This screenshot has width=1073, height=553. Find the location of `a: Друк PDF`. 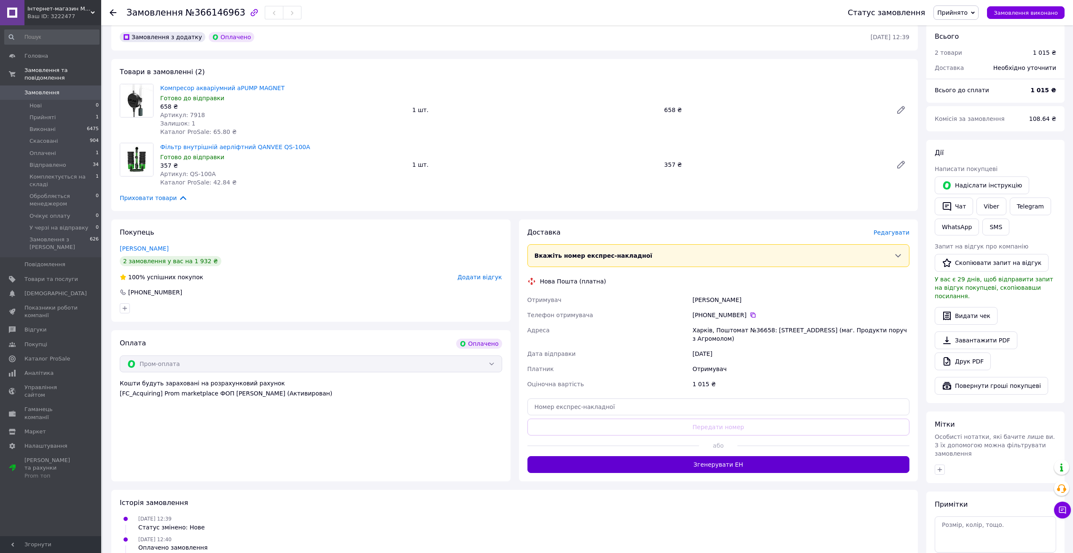

a: Друк PDF is located at coordinates (962, 362).